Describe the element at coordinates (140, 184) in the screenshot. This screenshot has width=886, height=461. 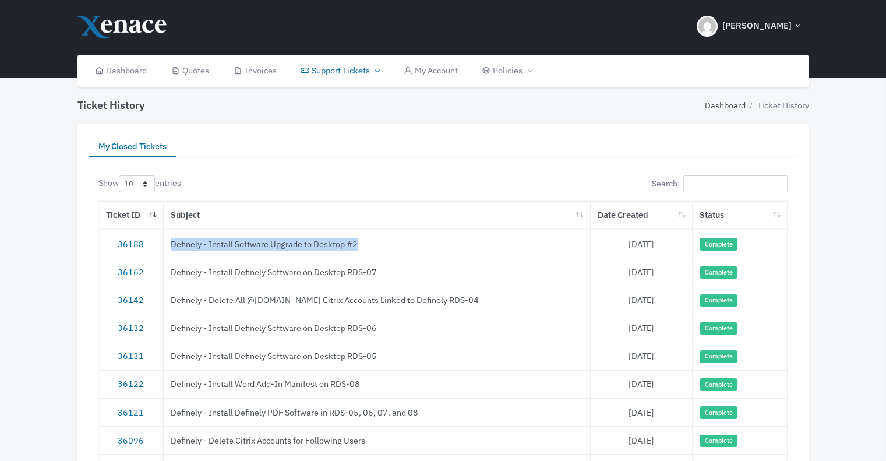
I see `label: Show entries` at that location.